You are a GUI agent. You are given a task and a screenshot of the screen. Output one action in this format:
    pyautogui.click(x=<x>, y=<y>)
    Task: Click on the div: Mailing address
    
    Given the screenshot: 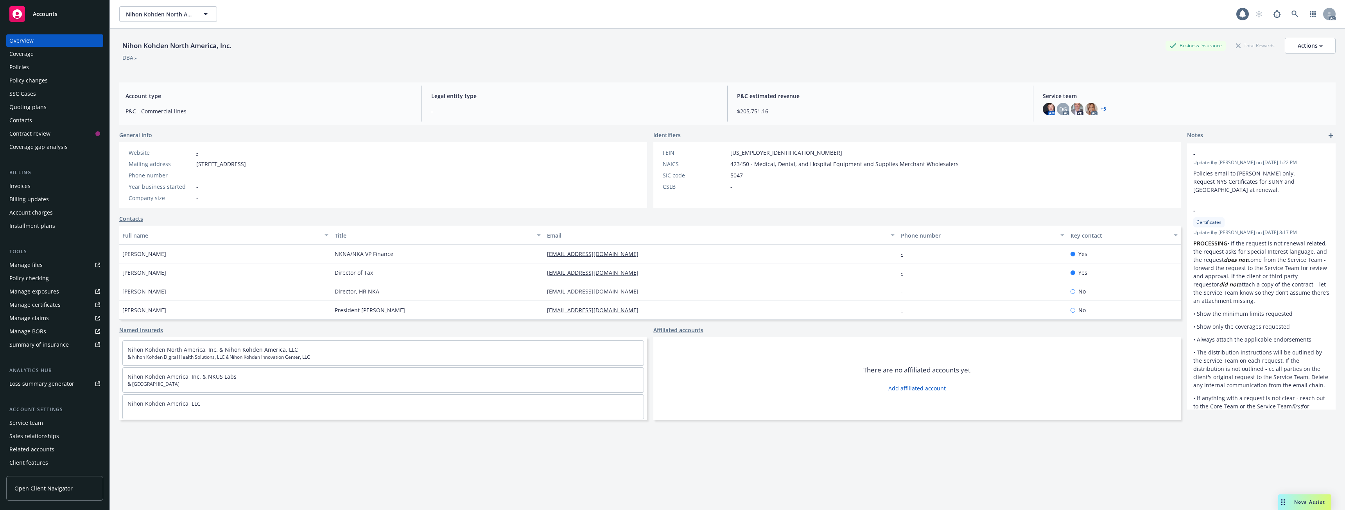 What is the action you would take?
    pyautogui.click(x=161, y=164)
    